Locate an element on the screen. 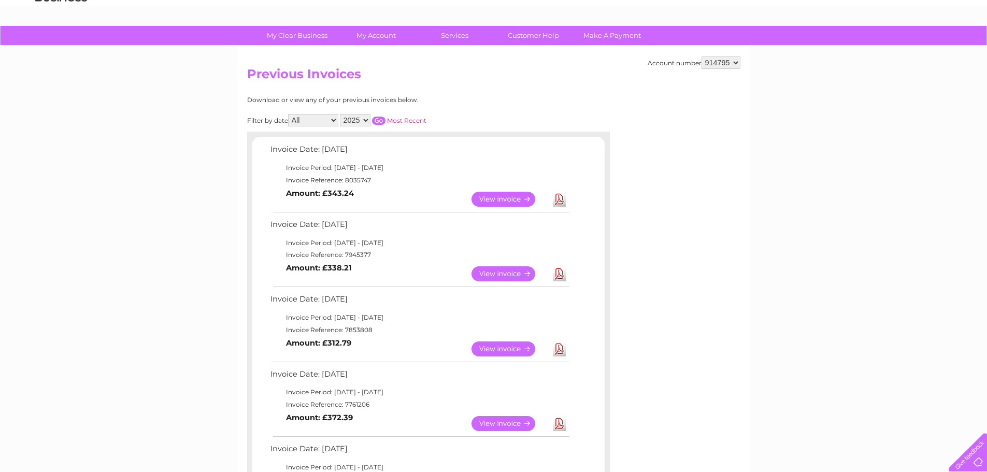 The image size is (987, 472). td: Invoice Reference: 8035747 is located at coordinates (419, 180).